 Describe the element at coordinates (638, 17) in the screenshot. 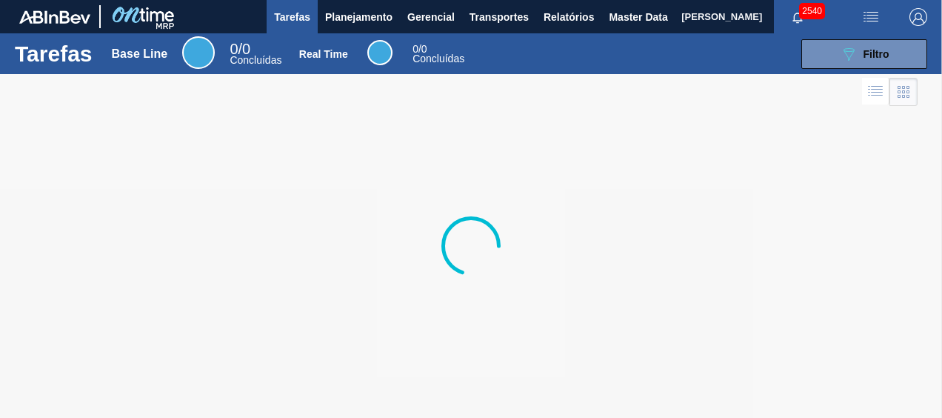

I see `span: Master Data` at that location.